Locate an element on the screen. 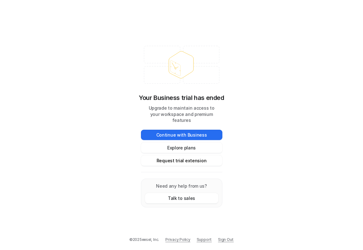  p: Your Business trial has ended is located at coordinates (181, 98).